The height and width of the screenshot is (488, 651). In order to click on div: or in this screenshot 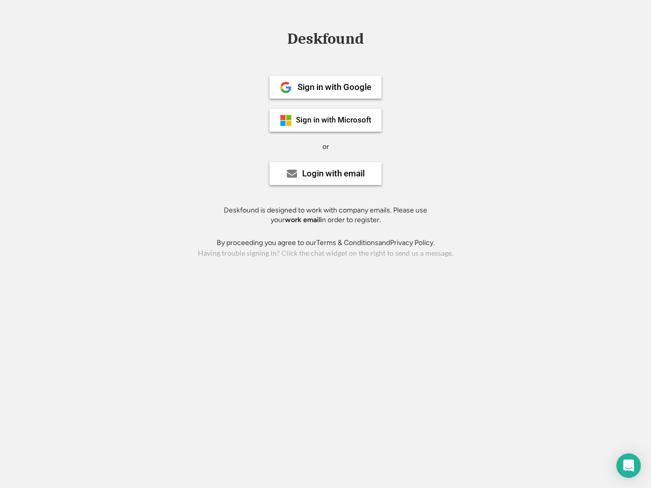, I will do `click(326, 147)`.